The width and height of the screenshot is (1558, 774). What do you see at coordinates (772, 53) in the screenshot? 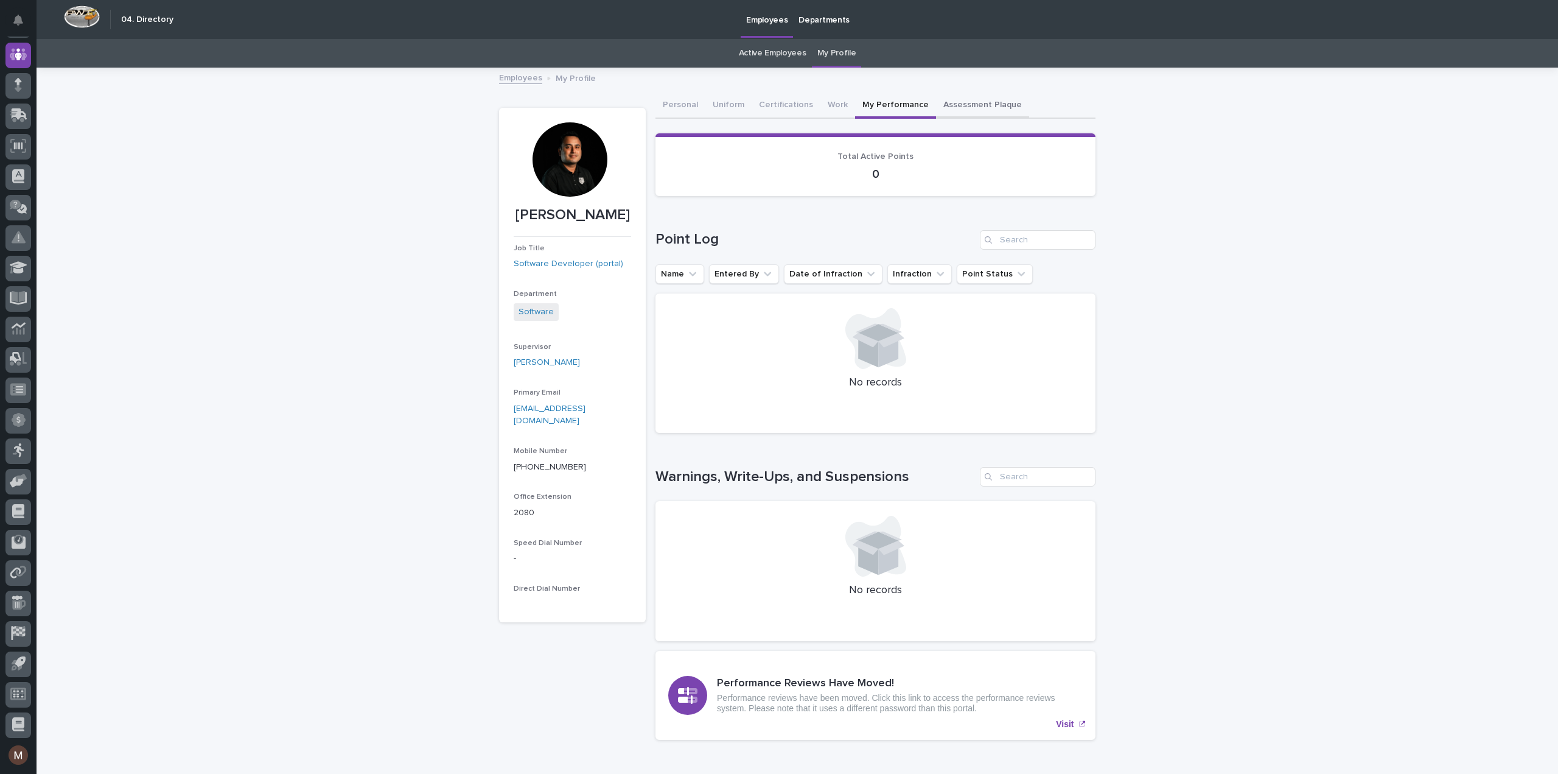
I see `a: Active Employees` at bounding box center [772, 53].